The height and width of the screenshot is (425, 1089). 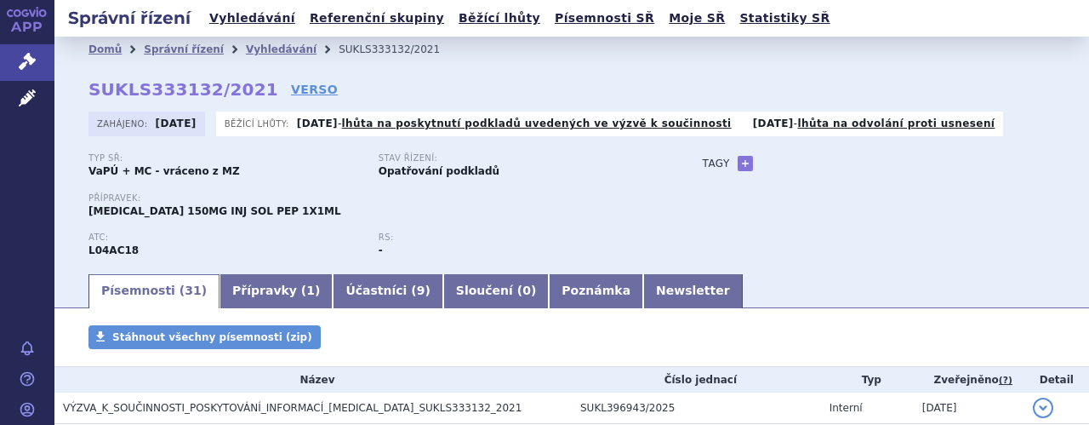 What do you see at coordinates (387, 291) in the screenshot?
I see `a: Účastníci (9)` at bounding box center [387, 291].